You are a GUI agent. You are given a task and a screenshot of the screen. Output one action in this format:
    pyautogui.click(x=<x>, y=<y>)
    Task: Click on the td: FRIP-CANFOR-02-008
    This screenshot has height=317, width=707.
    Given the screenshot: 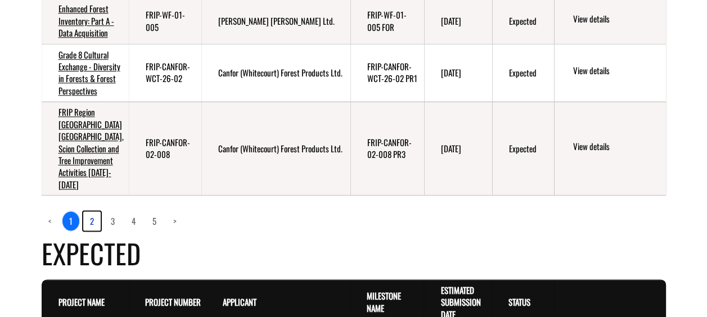 What is the action you would take?
    pyautogui.click(x=165, y=149)
    